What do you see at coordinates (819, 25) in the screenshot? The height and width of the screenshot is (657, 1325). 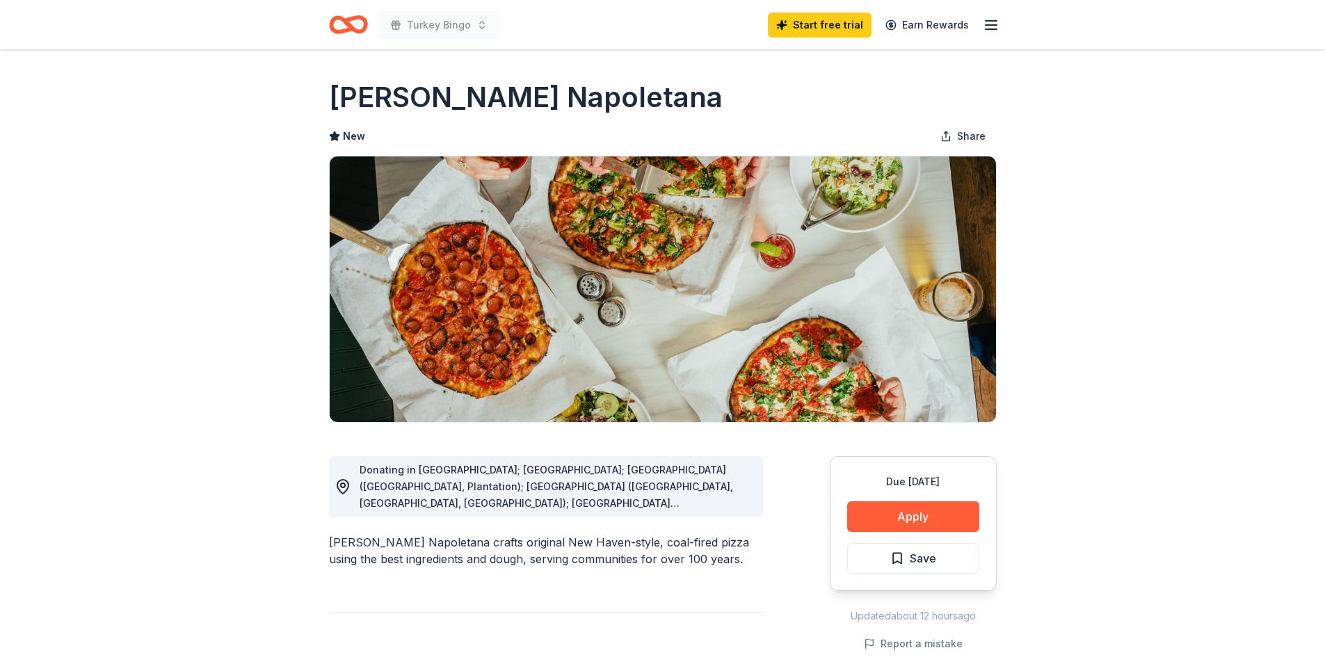 I see `a: Start free trial` at bounding box center [819, 25].